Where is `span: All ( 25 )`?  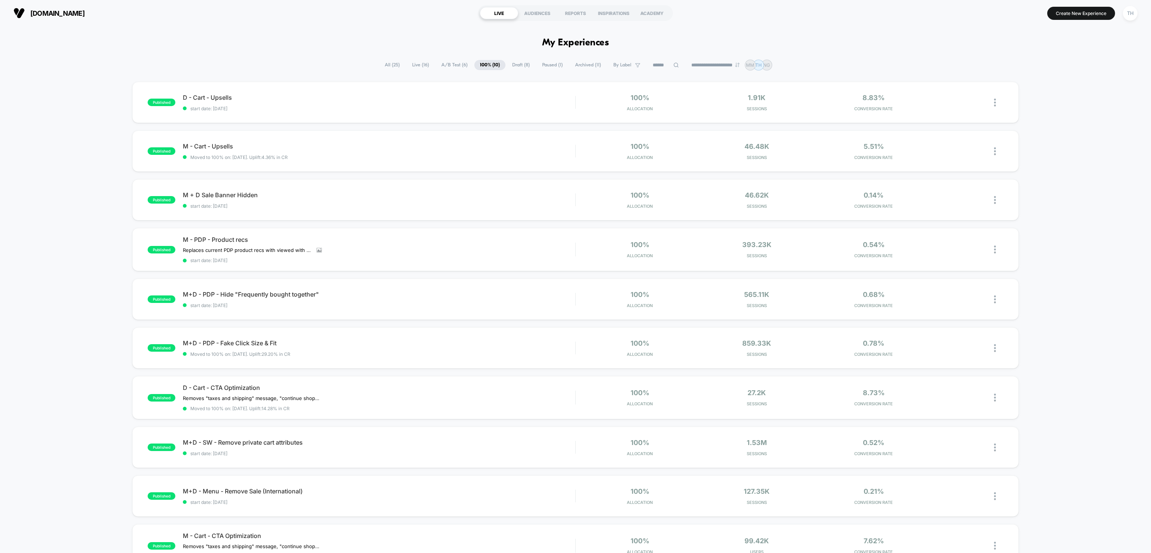 span: All ( 25 ) is located at coordinates (392, 65).